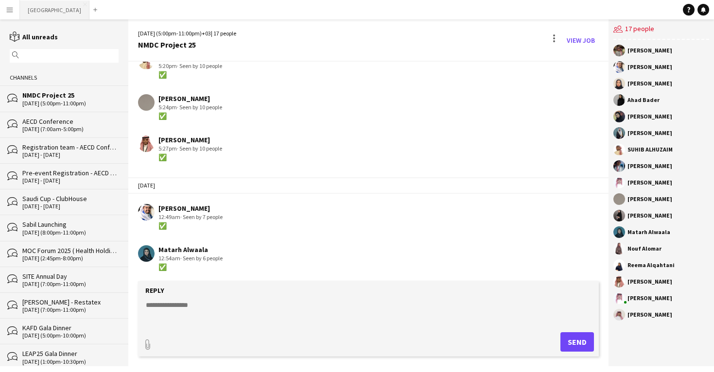 This screenshot has height=372, width=714. I want to click on div: SUHIB ALHUZAIM, so click(650, 150).